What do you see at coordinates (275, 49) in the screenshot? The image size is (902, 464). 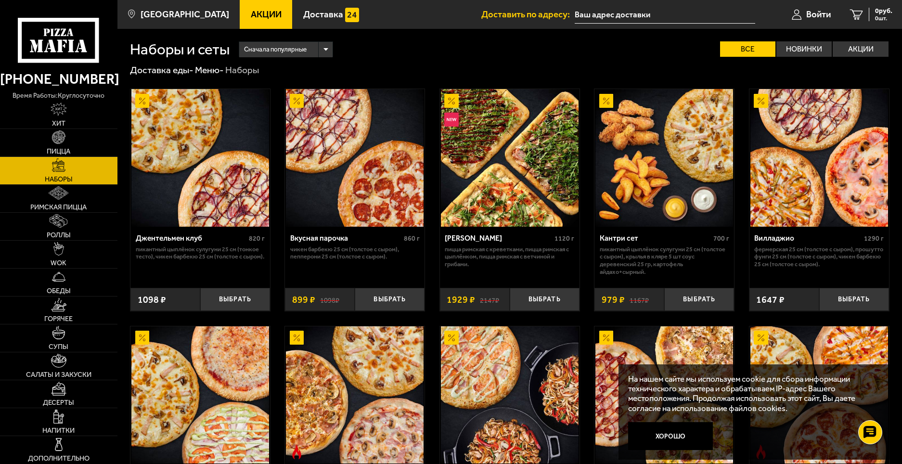 I see `span: Сначала популярные` at bounding box center [275, 49].